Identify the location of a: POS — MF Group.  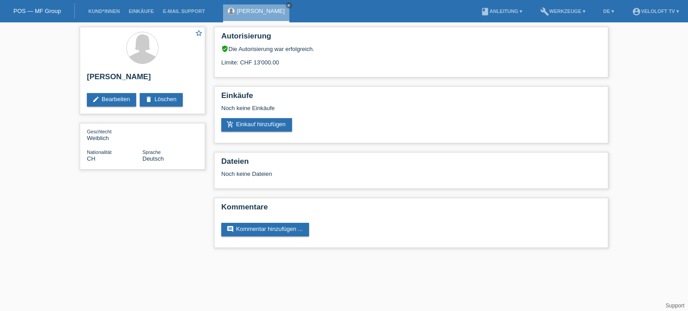
(37, 11).